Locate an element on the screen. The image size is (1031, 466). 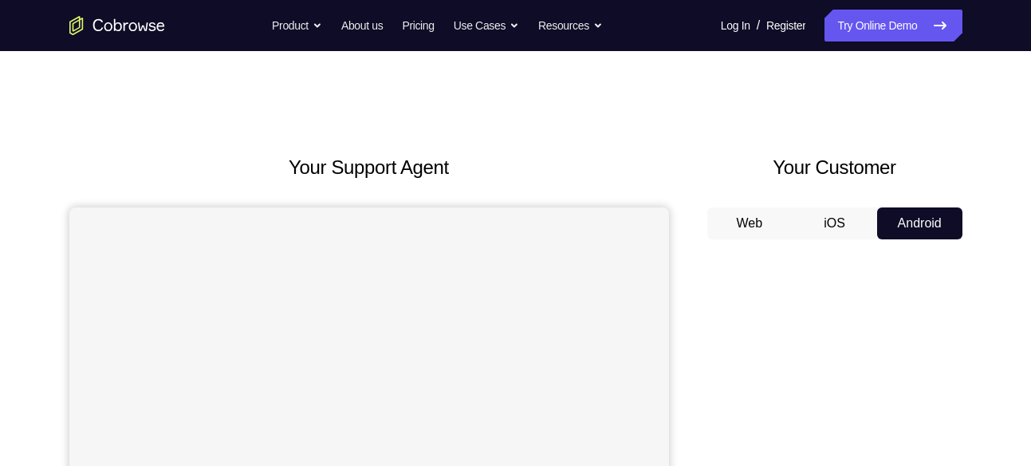
h2: Your Support Agent is located at coordinates (369, 167).